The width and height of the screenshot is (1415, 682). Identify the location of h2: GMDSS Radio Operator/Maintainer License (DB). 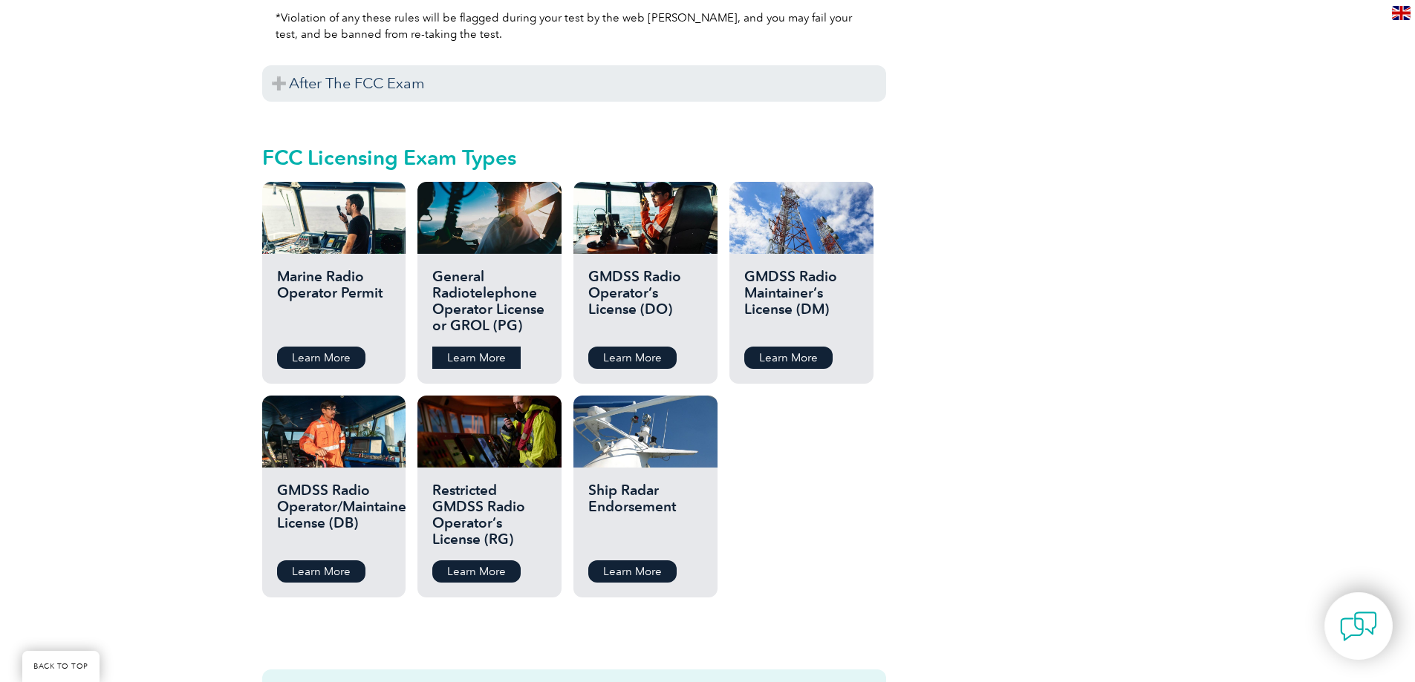
(333, 516).